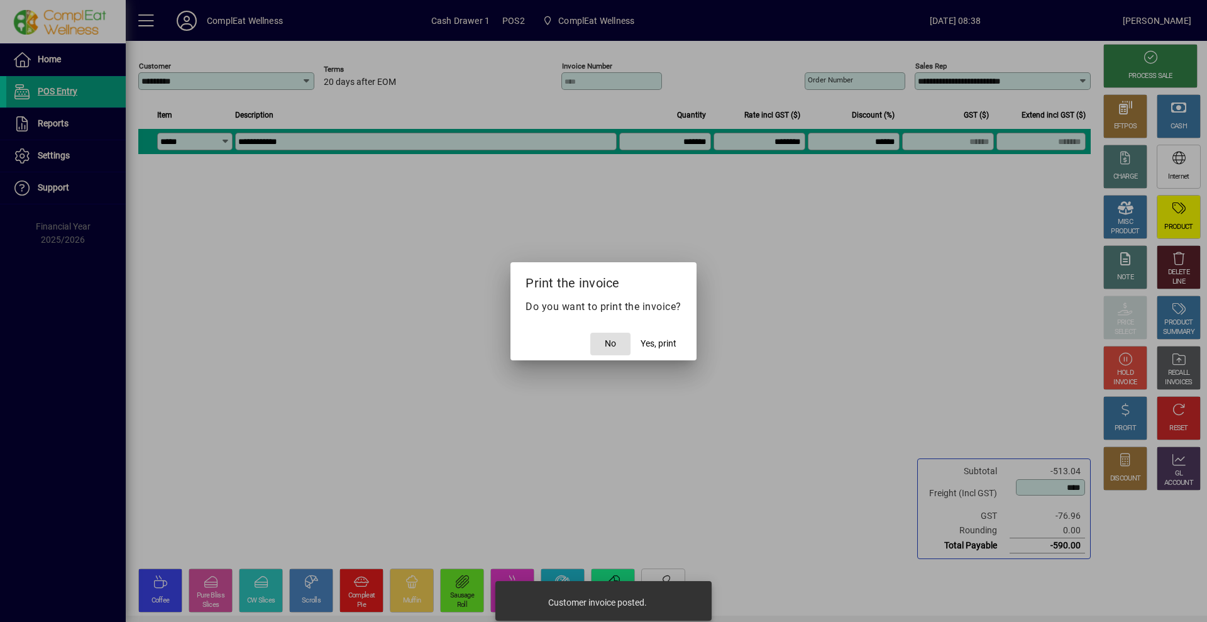  Describe the element at coordinates (611, 343) in the screenshot. I see `span: No` at that location.